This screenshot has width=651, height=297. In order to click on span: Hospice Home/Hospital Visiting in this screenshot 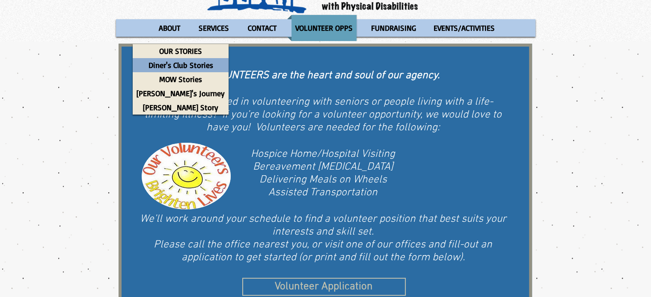, I will do `click(323, 155)`.